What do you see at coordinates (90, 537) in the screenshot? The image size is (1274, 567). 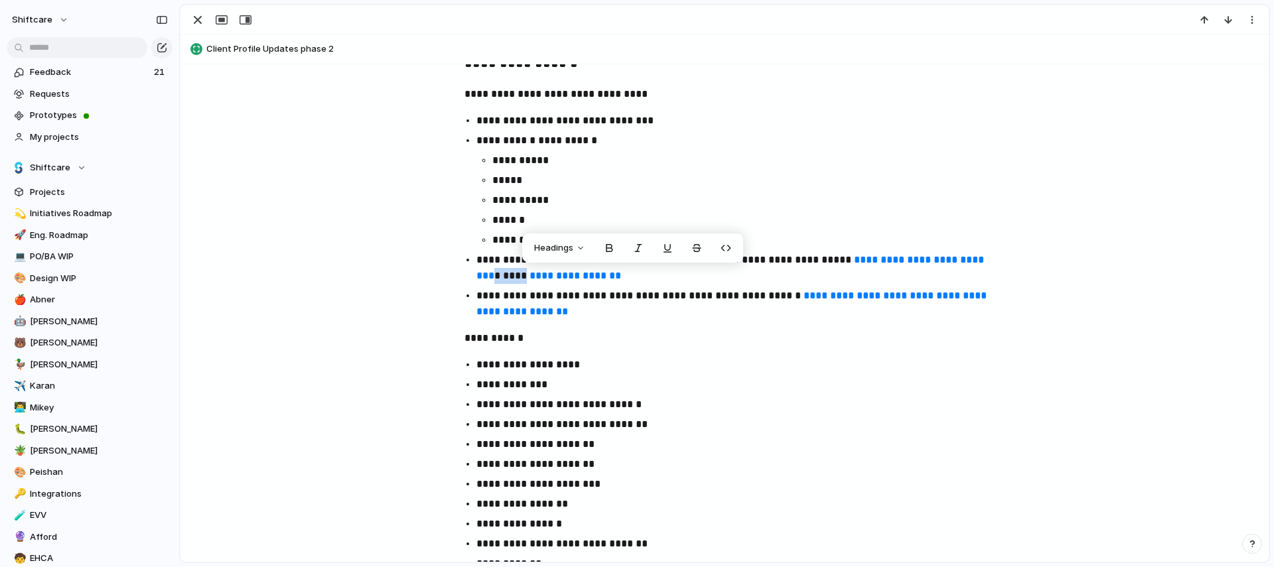 I see `a: 🔮Afford` at bounding box center [90, 537].